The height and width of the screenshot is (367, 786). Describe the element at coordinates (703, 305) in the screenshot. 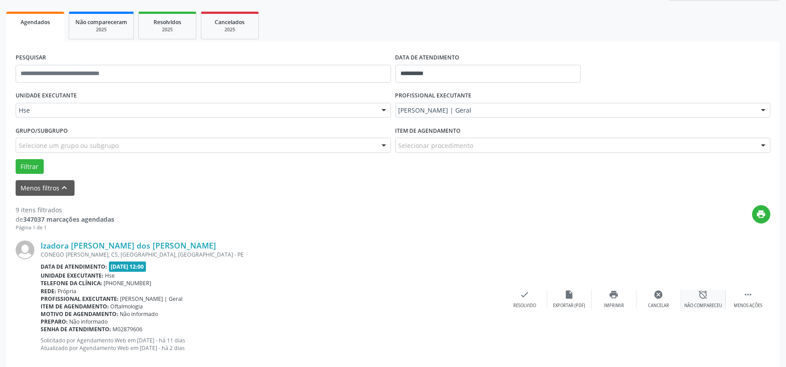

I see `div: Não compareceu` at that location.